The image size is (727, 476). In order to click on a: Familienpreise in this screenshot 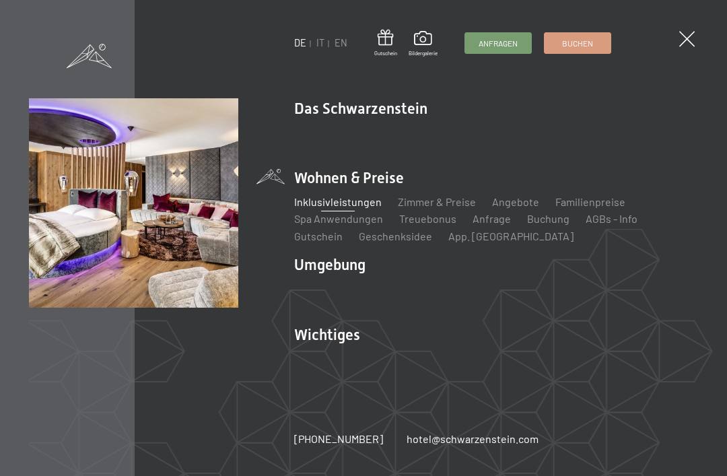, I will do `click(590, 201)`.